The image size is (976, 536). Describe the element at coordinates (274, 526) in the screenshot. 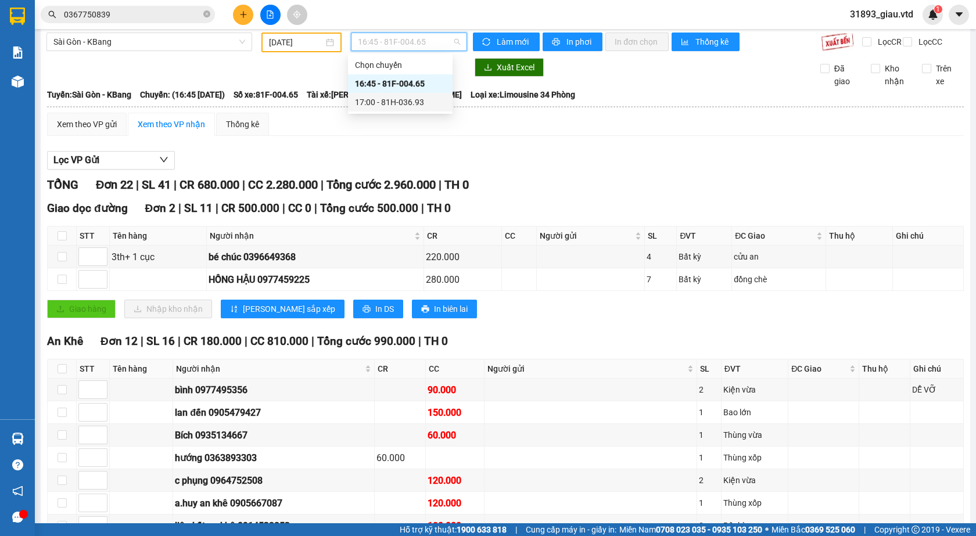

I see `div: liên kết an khê 0914532253` at that location.